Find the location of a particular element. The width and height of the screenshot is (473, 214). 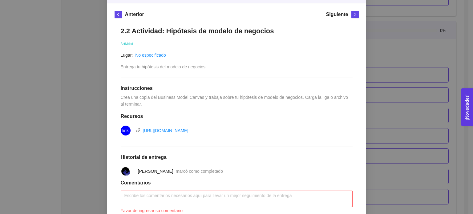

a: No especificado is located at coordinates (151, 55).